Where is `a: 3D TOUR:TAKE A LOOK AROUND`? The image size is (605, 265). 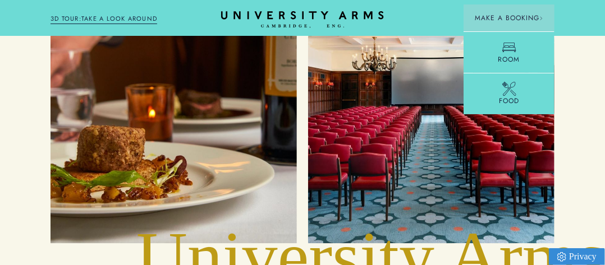 a: 3D TOUR:TAKE A LOOK AROUND is located at coordinates (104, 19).